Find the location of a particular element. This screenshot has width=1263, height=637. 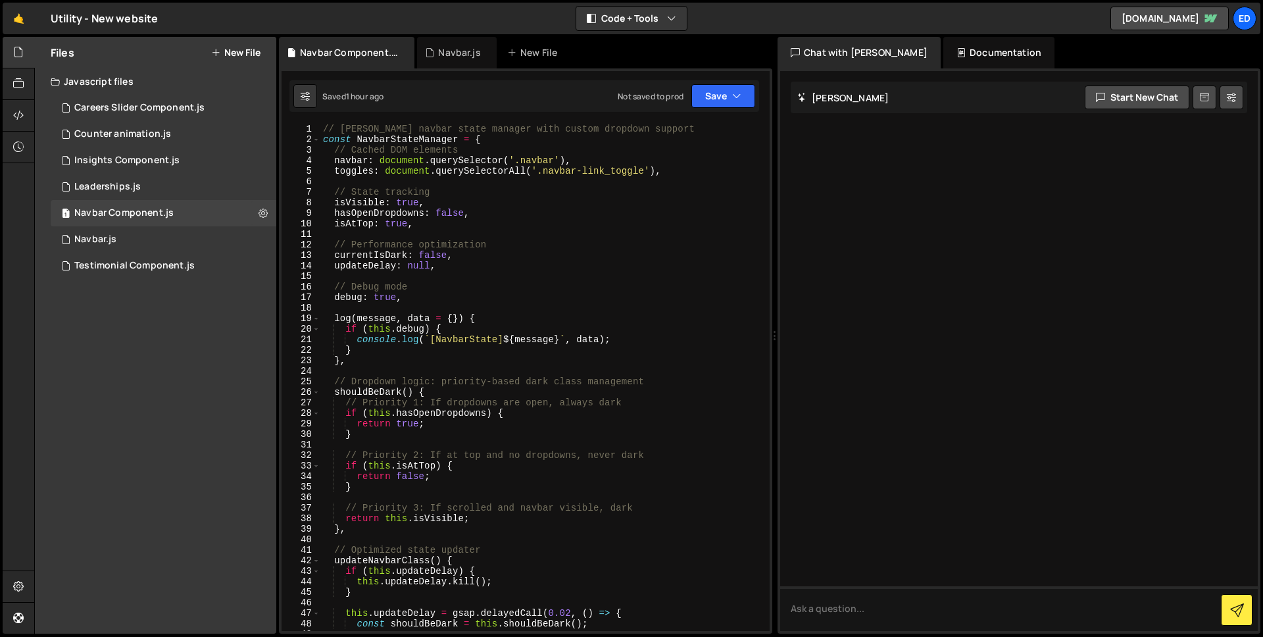

div: 16434/44509.js is located at coordinates (163, 134).